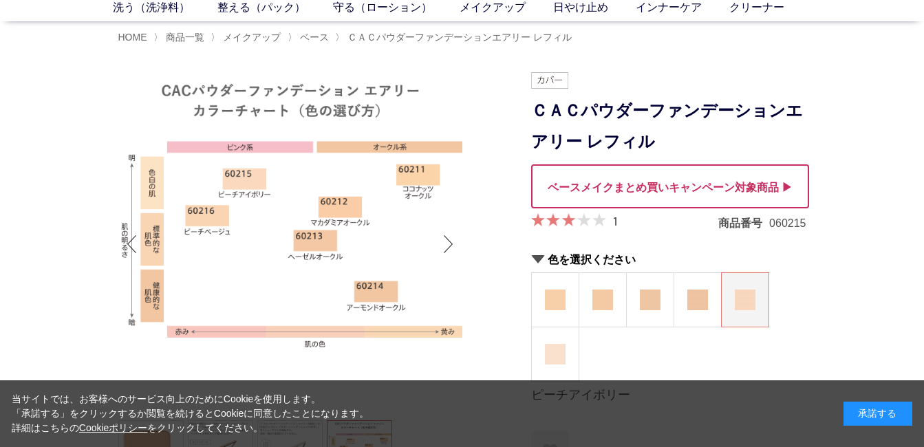 The image size is (924, 447). I want to click on div: Previous slide, so click(132, 244).